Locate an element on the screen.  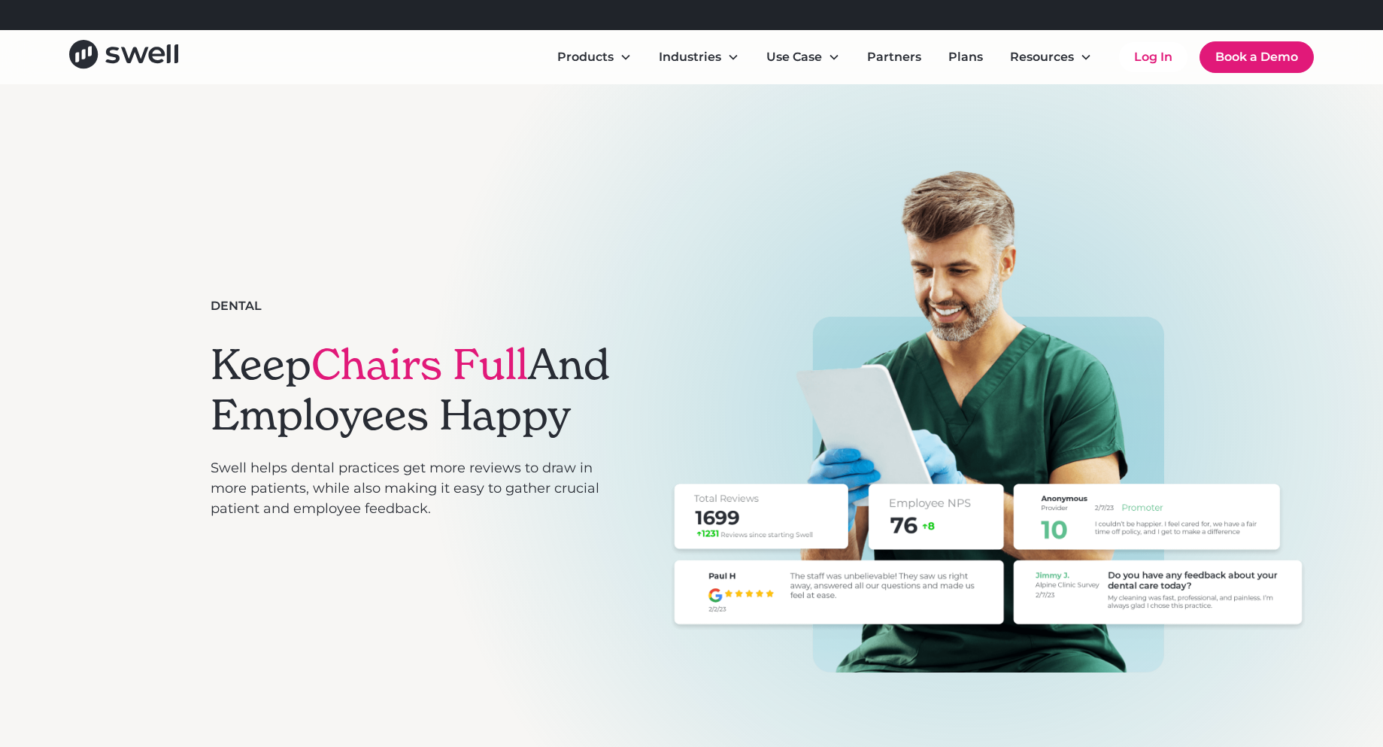
a: Book a Demo is located at coordinates (1257, 57).